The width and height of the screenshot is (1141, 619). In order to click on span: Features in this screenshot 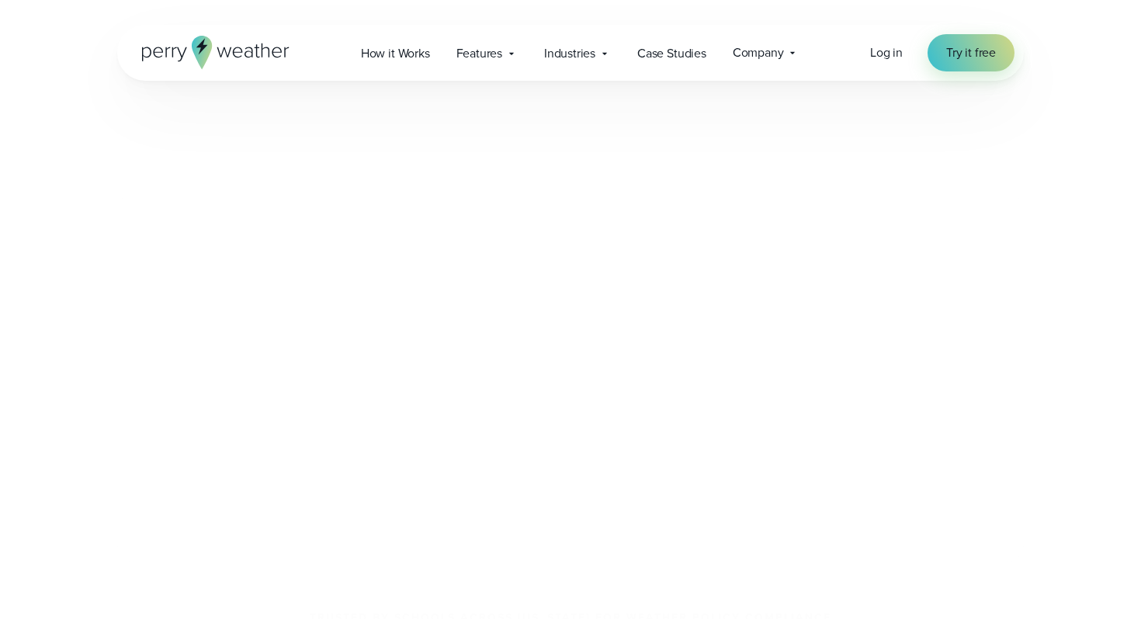, I will do `click(479, 54)`.